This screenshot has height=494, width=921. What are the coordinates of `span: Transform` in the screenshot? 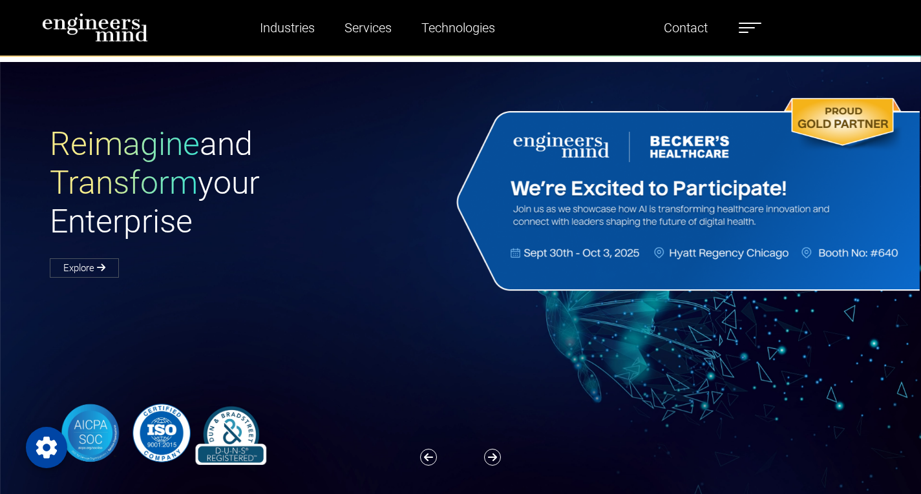 It's located at (123, 183).